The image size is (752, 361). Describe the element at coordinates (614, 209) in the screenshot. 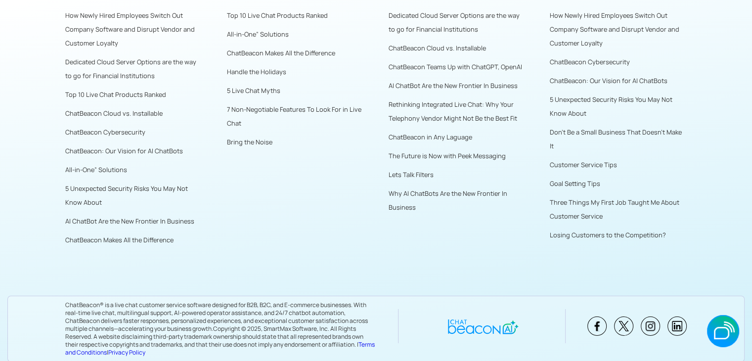

I see `a: Three Things My First Job Taught Me About Customer Service` at that location.